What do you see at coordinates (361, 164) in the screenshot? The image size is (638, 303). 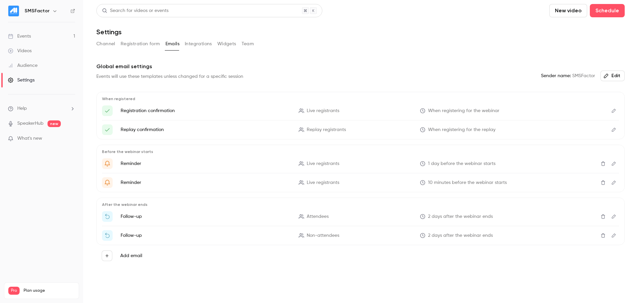 I see `li: Soyez prêt : notre webinar commence demain '{{ event_name }}'` at bounding box center [361, 164].